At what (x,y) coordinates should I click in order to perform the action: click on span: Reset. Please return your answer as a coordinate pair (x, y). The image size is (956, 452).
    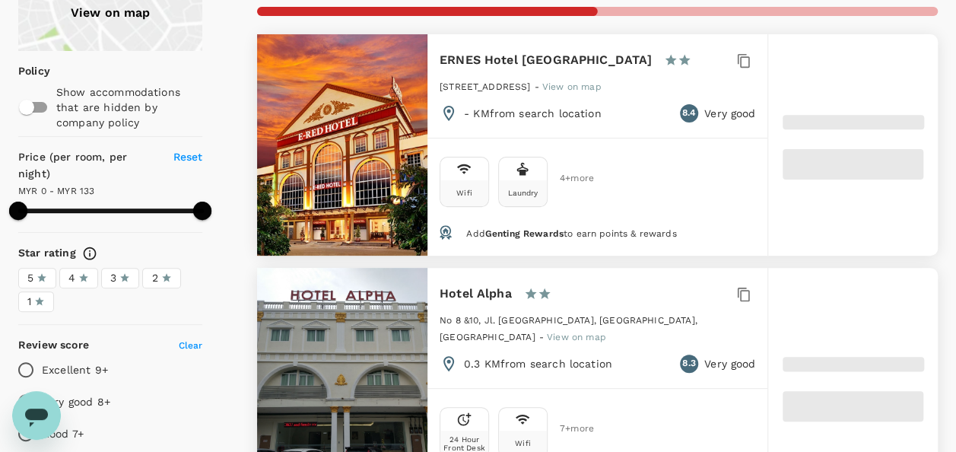
    Looking at the image, I should click on (188, 157).